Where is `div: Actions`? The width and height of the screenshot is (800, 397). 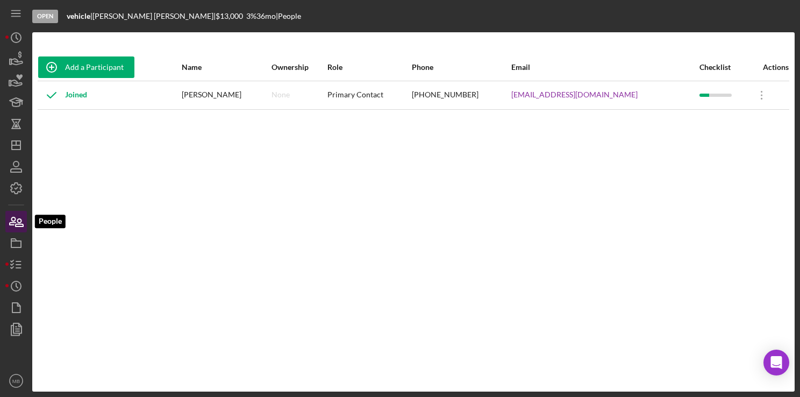 div: Actions is located at coordinates (769, 67).